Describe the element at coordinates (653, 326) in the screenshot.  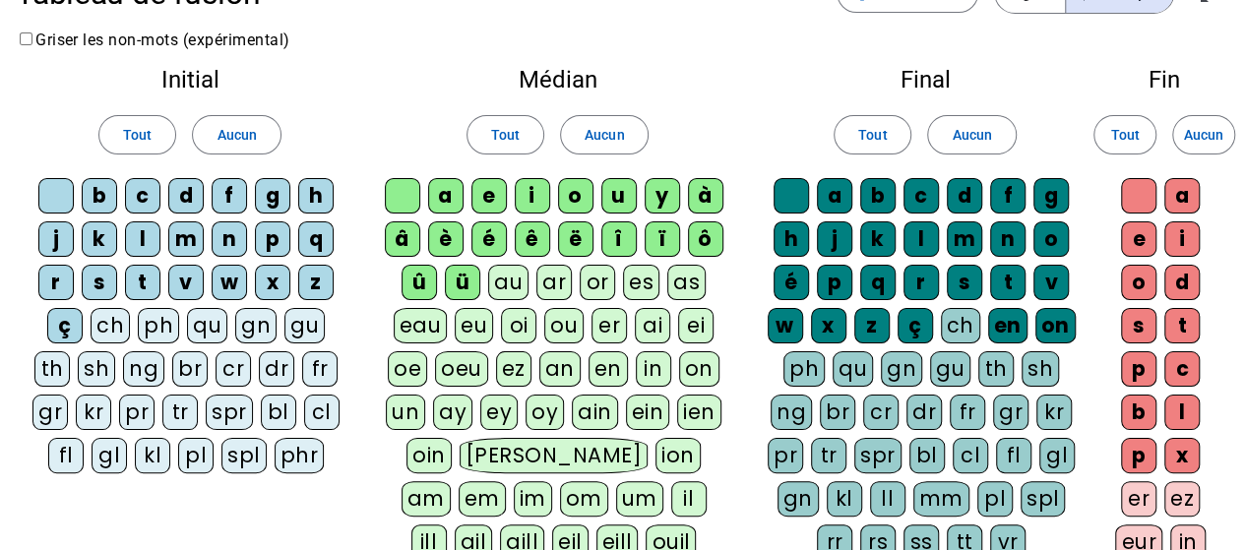
I see `div: ai` at that location.